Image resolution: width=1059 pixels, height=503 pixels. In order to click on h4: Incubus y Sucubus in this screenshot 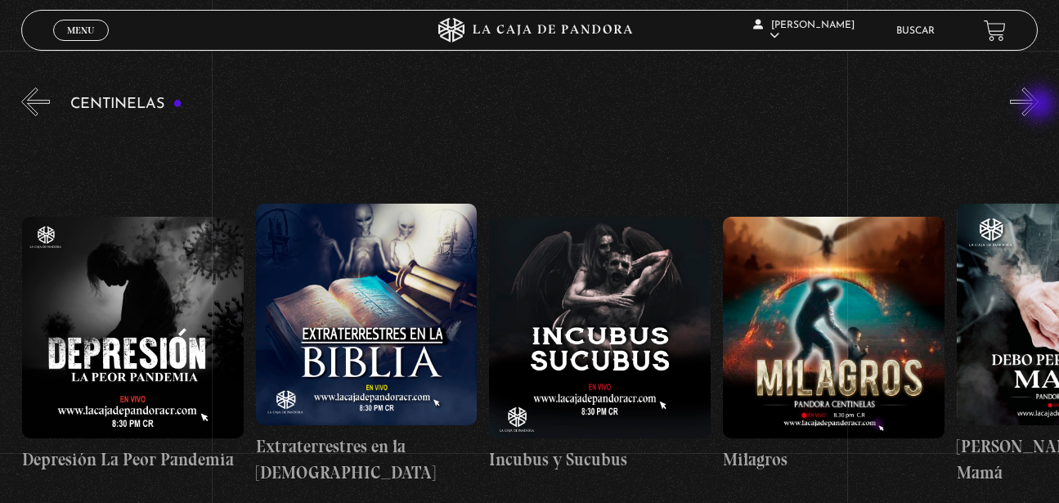, I will do `click(600, 460)`.